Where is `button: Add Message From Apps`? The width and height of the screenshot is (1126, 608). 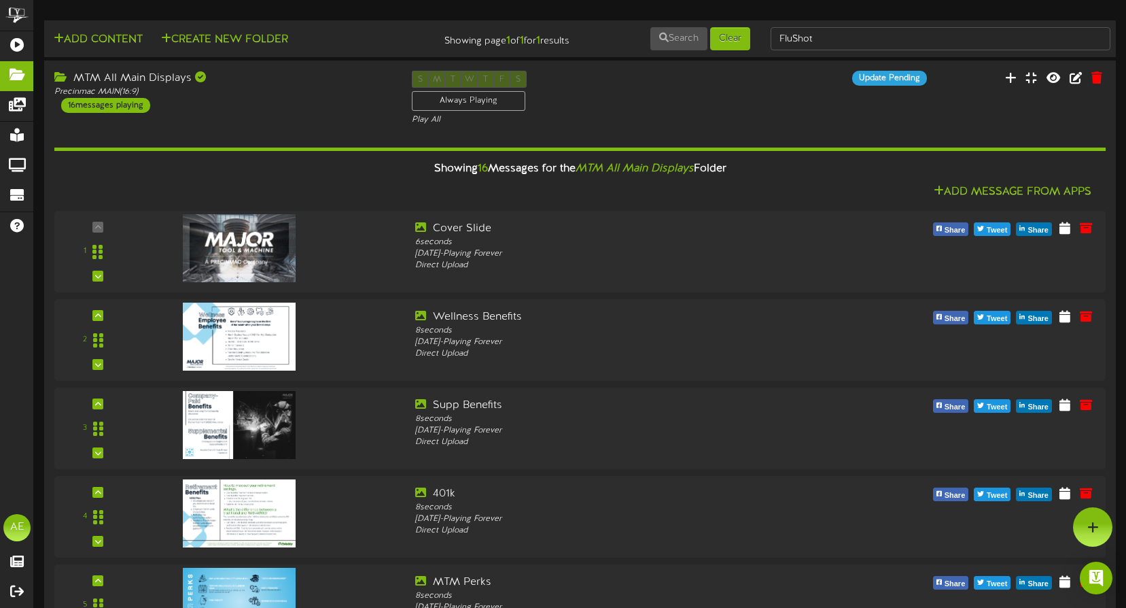 button: Add Message From Apps is located at coordinates (1013, 192).